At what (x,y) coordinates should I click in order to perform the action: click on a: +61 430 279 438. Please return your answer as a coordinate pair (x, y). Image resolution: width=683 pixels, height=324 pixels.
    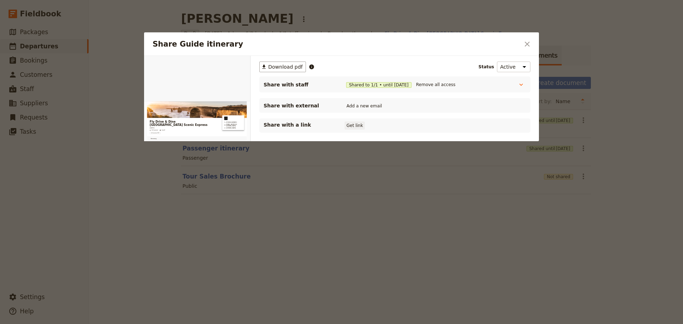
    Looking at the image, I should click on (381, 90).